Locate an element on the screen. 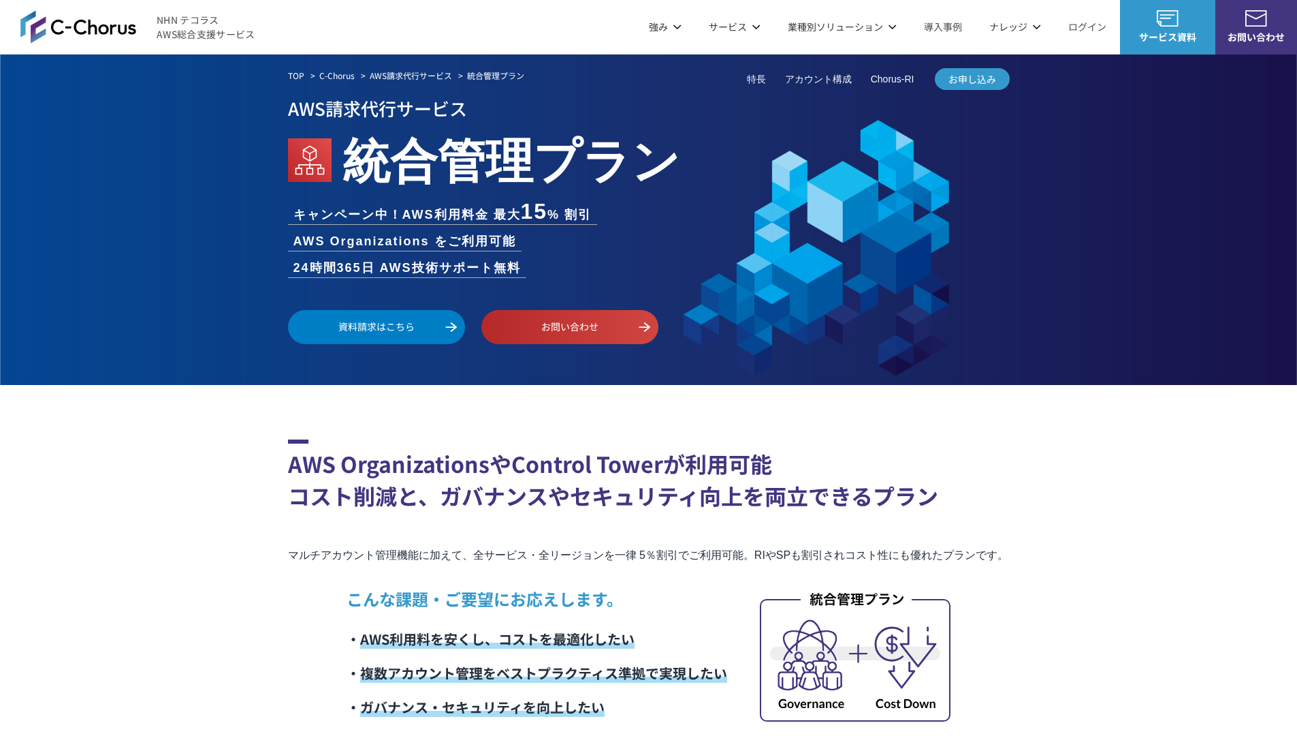 The width and height of the screenshot is (1297, 736). p: 業種別ソリューション is located at coordinates (842, 27).